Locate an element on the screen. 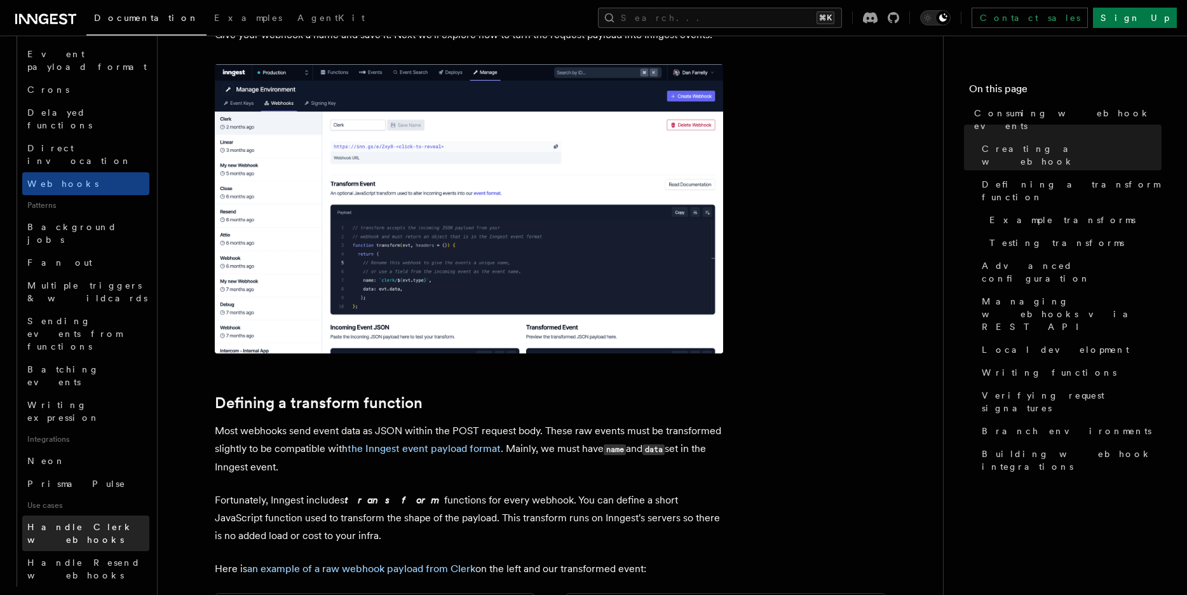 The image size is (1187, 595). span: Branch environments is located at coordinates (1066, 431).